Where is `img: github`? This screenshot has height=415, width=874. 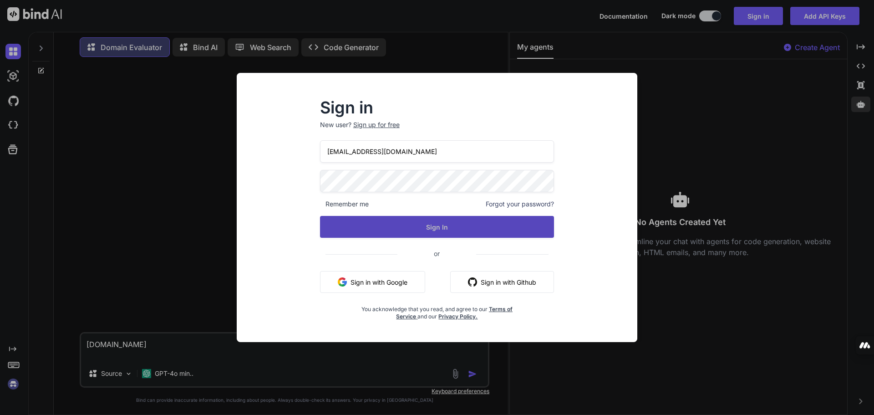
img: github is located at coordinates (473, 282).